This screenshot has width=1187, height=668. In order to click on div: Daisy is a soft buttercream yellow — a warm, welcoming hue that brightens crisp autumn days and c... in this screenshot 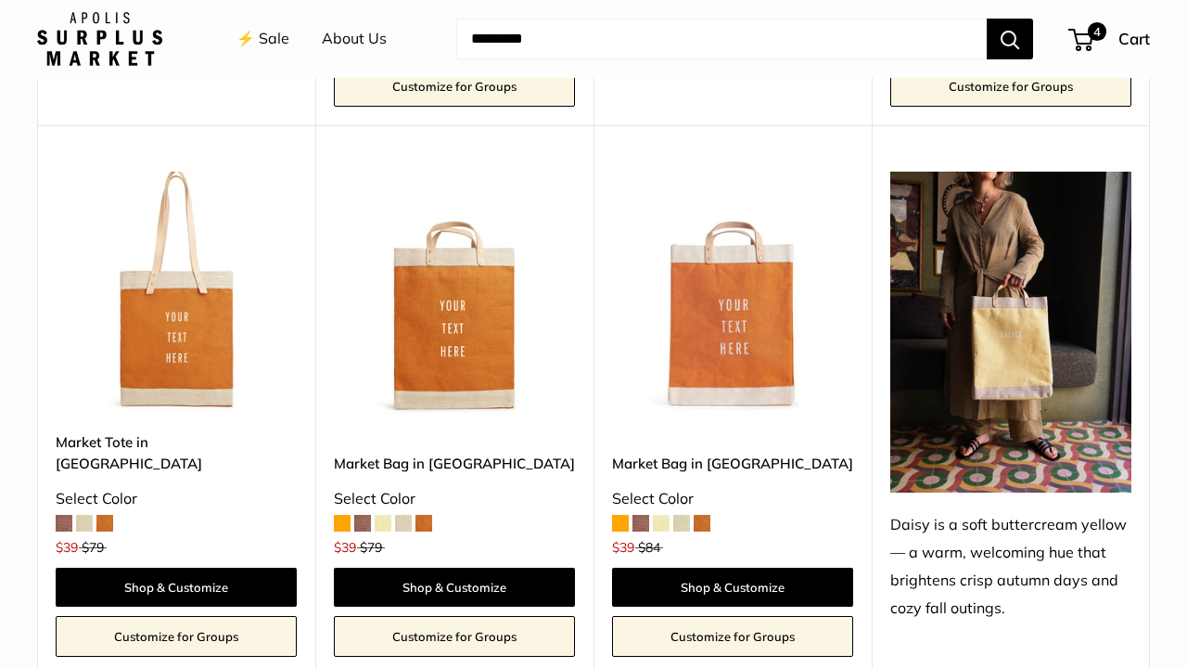, I will do `click(1011, 567)`.